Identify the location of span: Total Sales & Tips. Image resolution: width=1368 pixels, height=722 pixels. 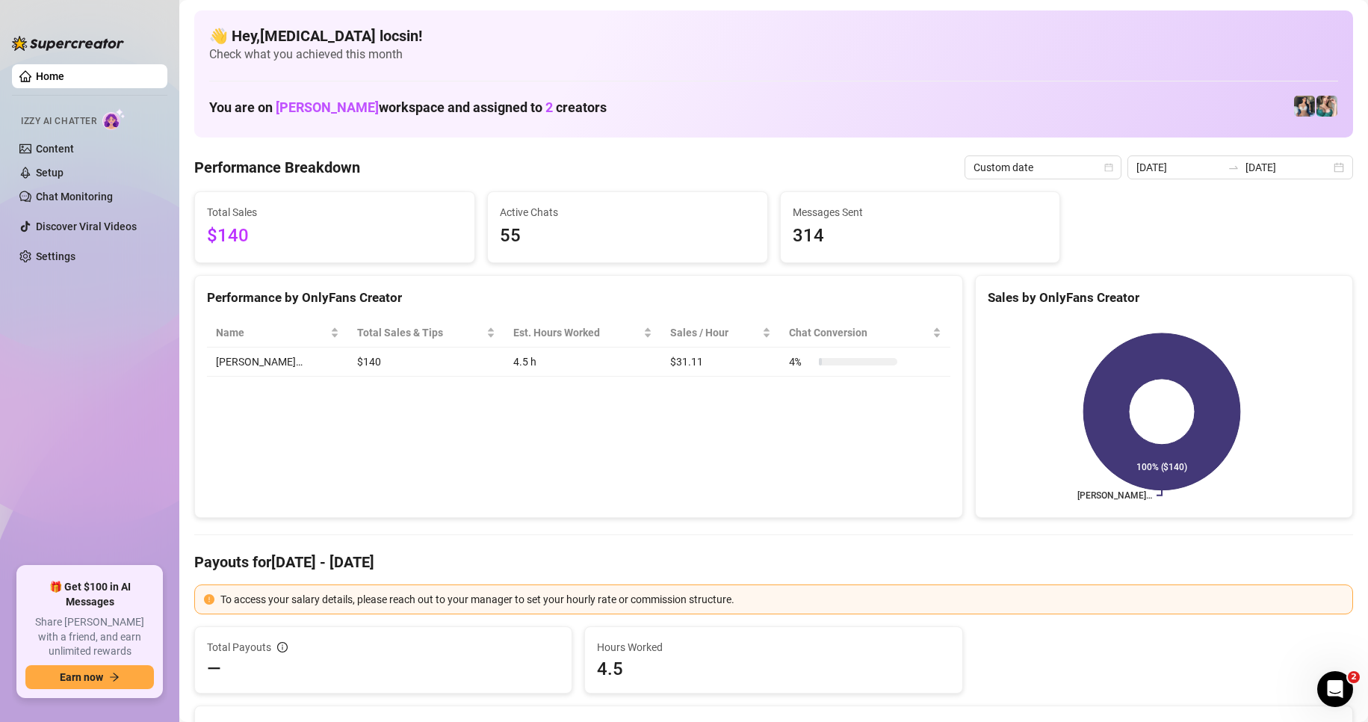
(420, 333).